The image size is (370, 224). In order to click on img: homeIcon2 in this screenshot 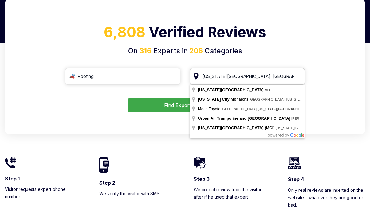, I will do `click(104, 165)`.